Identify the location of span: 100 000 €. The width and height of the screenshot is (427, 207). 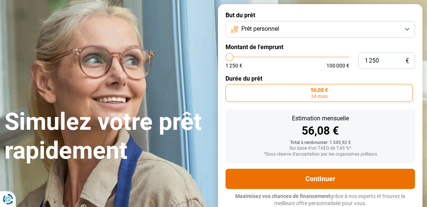
(337, 66).